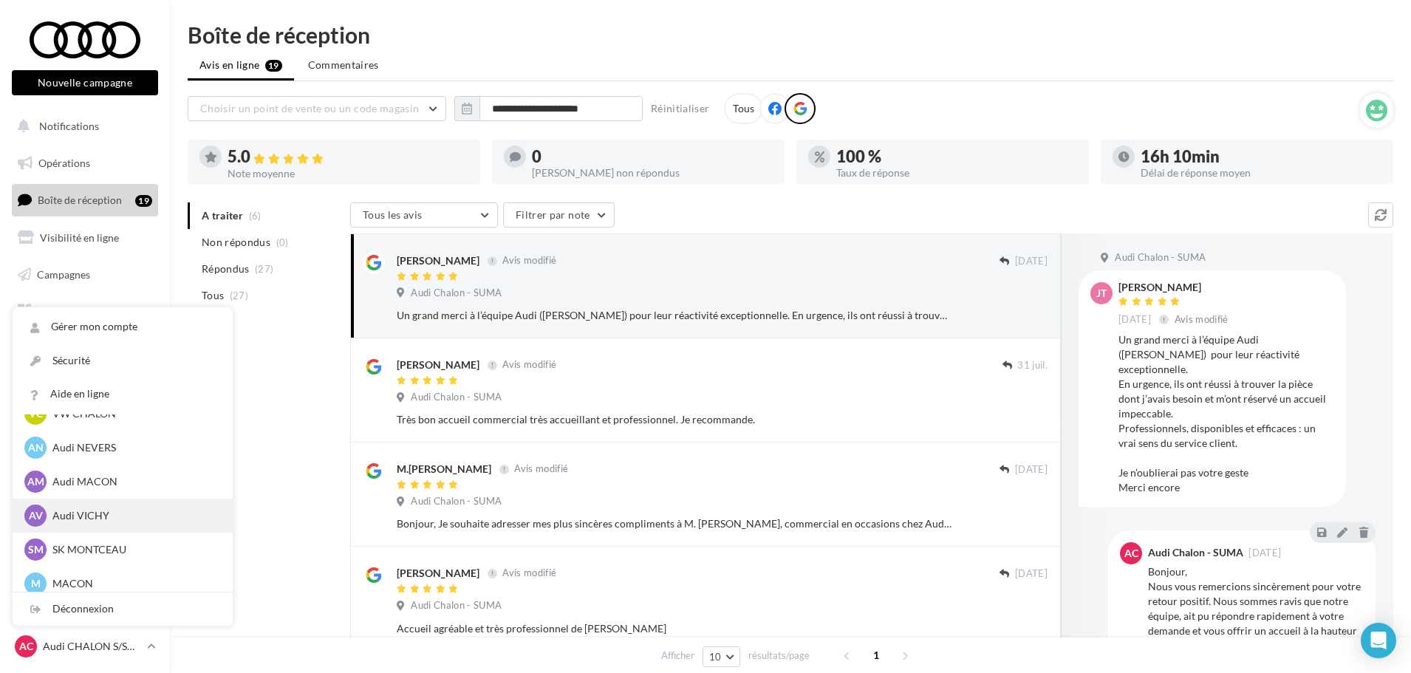  I want to click on div: Boîte de réception, so click(791, 35).